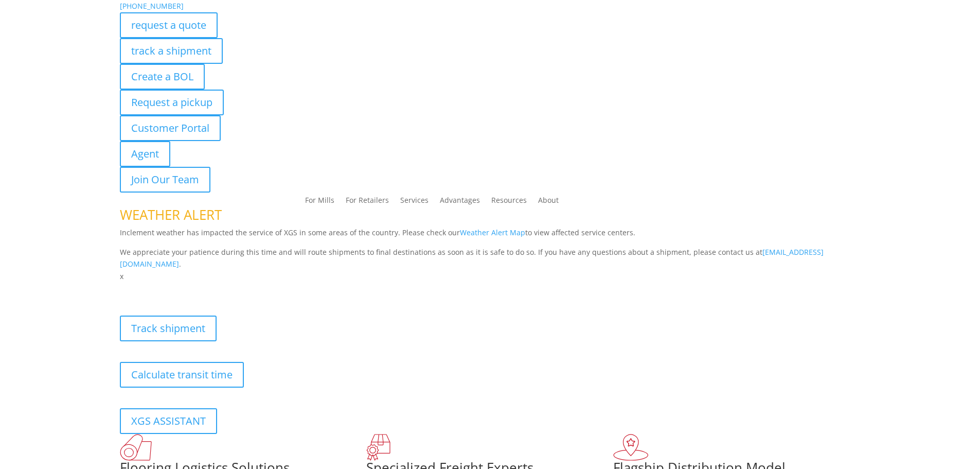  Describe the element at coordinates (492, 232) in the screenshot. I see `a: Weather Alert Map` at that location.